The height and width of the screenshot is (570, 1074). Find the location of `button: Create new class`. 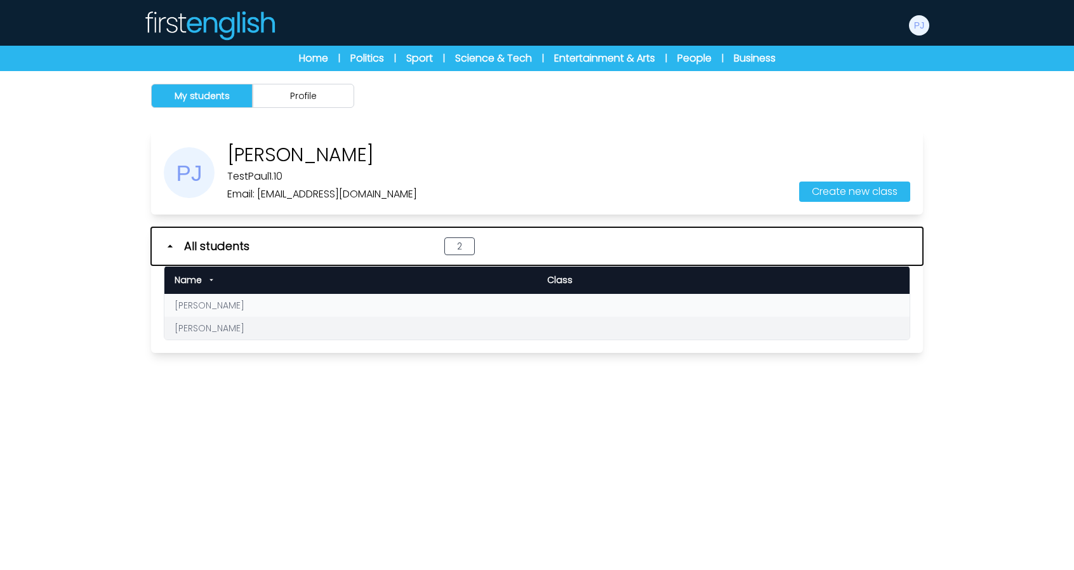

button: Create new class is located at coordinates (855, 192).